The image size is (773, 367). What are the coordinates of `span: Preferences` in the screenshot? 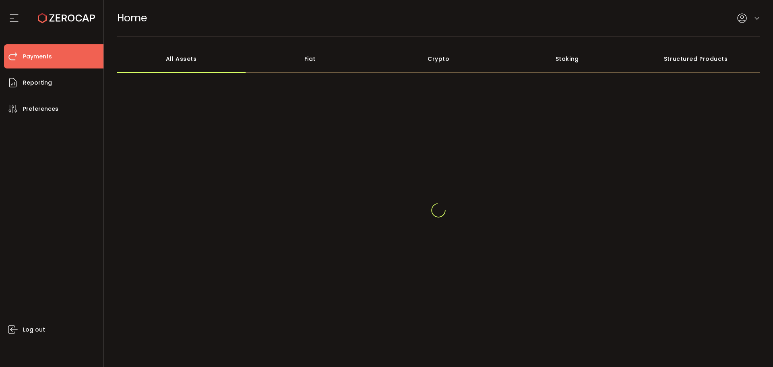 It's located at (41, 109).